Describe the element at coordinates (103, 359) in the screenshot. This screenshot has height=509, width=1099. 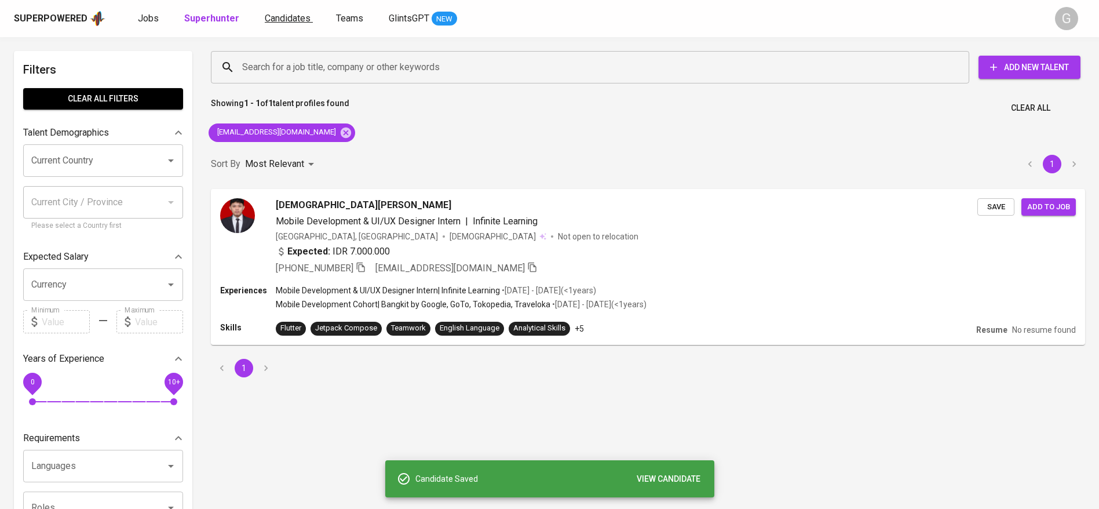
I see `div: Years of Experience` at that location.